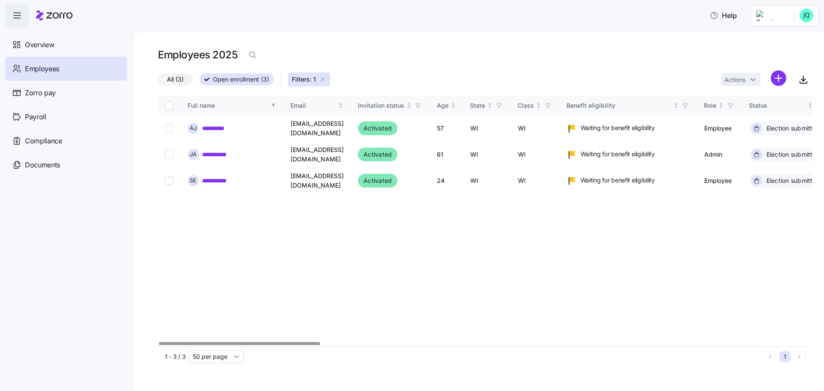 The height and width of the screenshot is (391, 824). What do you see at coordinates (42, 69) in the screenshot?
I see `span: Employees` at bounding box center [42, 69].